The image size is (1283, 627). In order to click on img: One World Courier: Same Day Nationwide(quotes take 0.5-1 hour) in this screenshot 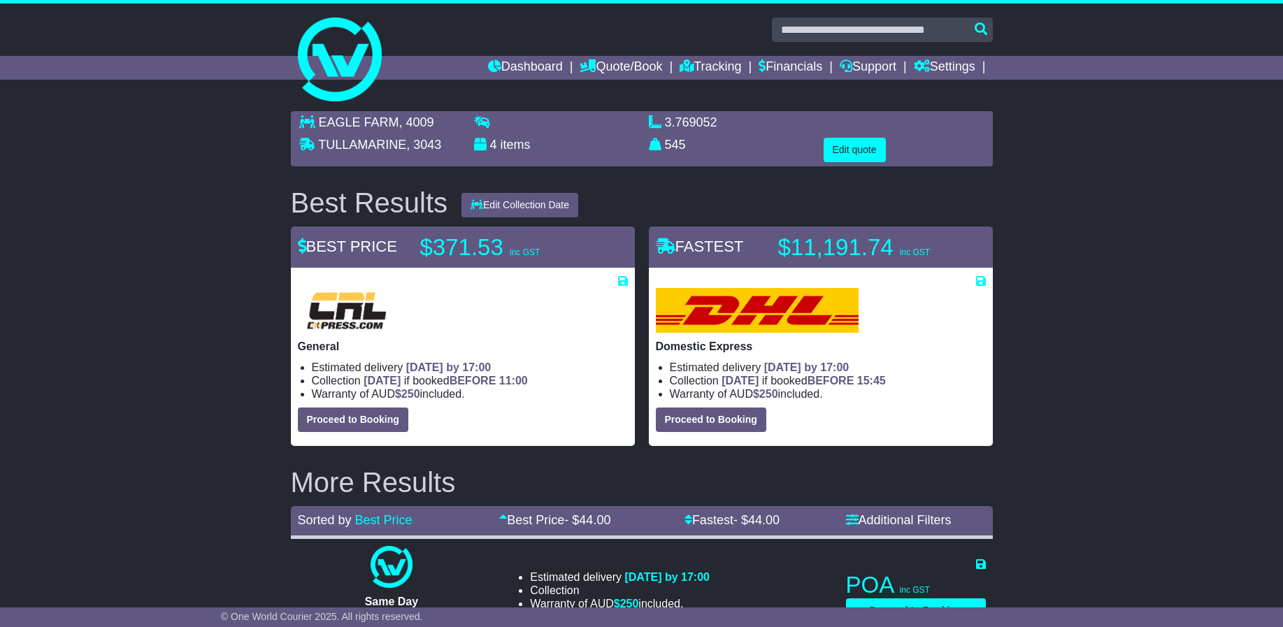, I will do `click(391, 567)`.